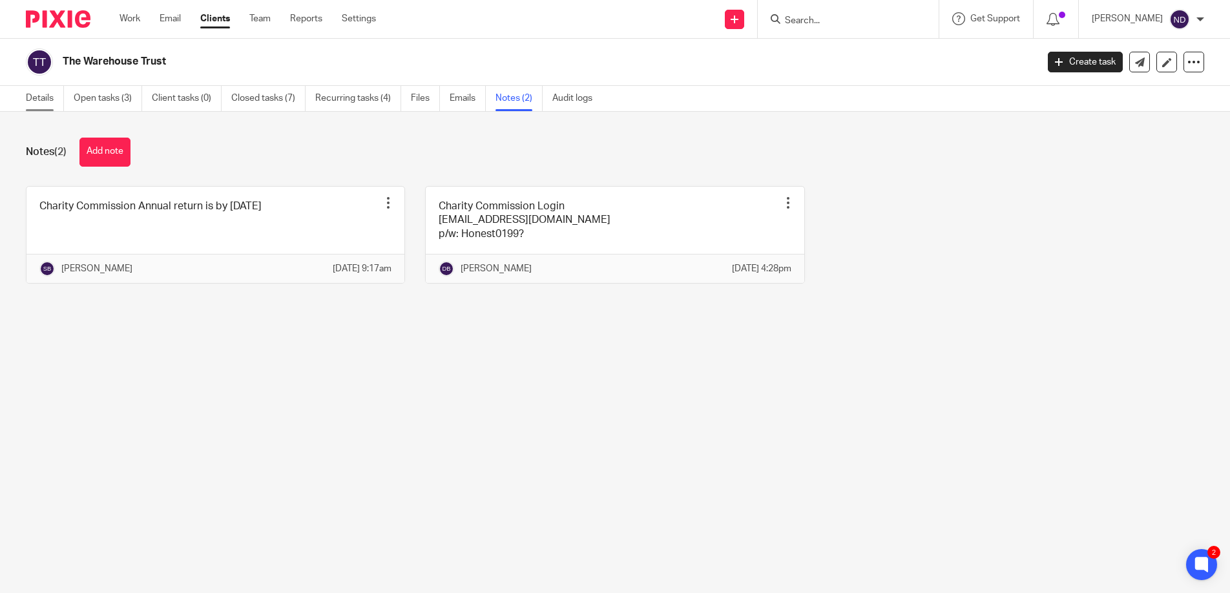 The height and width of the screenshot is (593, 1230). I want to click on a: Settings, so click(359, 19).